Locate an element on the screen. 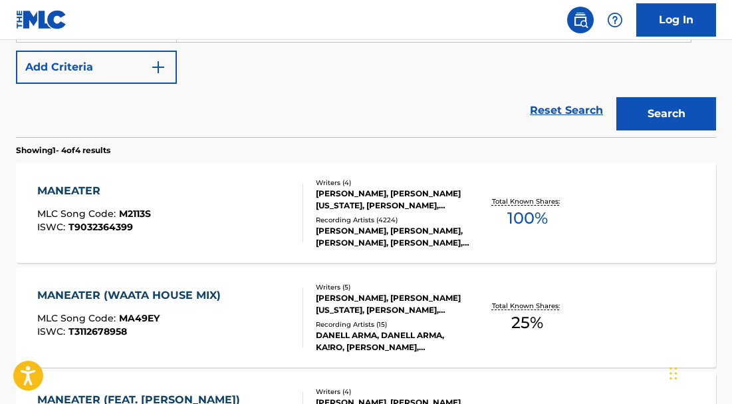 The width and height of the screenshot is (732, 404). a: Log In is located at coordinates (677, 20).